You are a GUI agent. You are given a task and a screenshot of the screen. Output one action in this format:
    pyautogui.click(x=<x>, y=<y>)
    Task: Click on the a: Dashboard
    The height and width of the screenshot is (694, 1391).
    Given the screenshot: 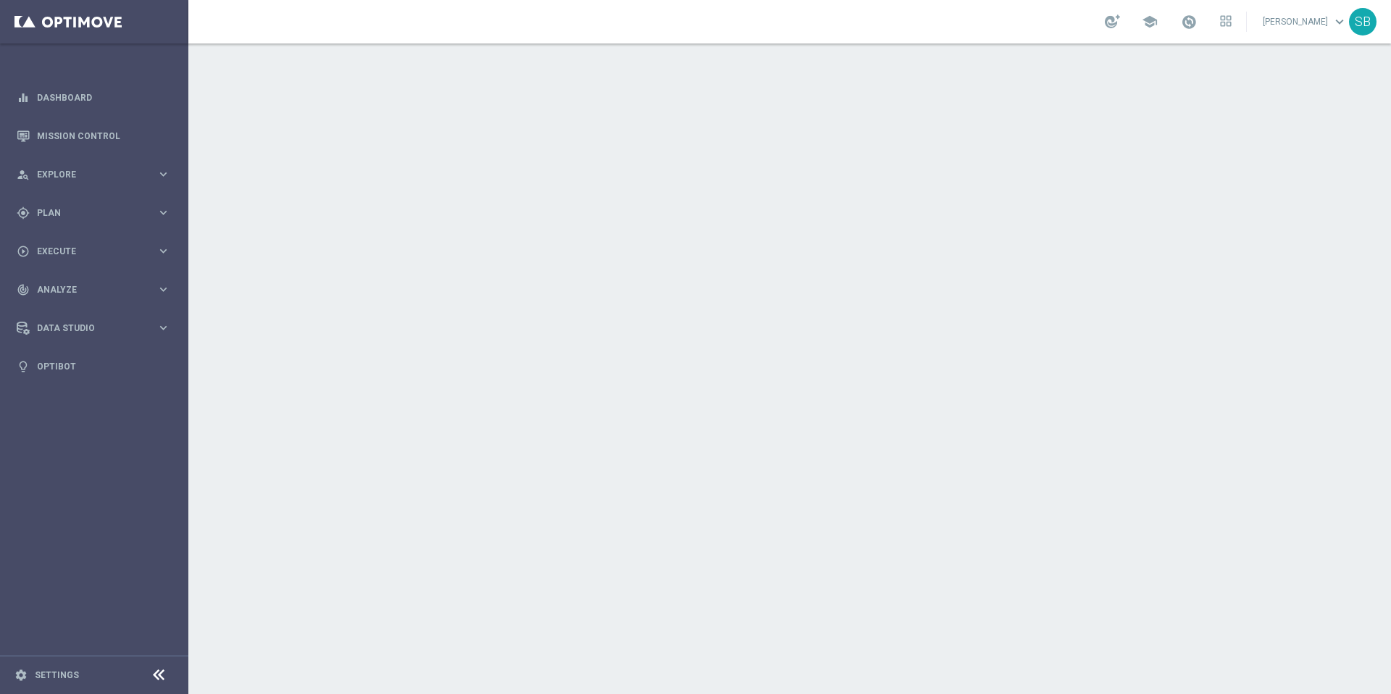 What is the action you would take?
    pyautogui.click(x=104, y=97)
    